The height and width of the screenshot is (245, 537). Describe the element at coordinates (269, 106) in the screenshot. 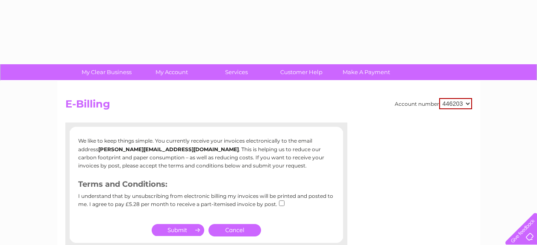

I see `h2: E-Billing` at that location.